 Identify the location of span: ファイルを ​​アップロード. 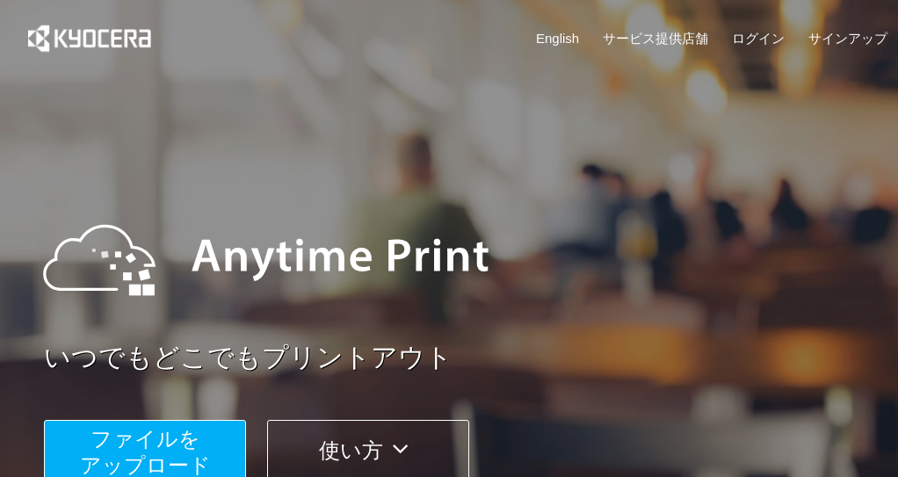
(145, 452).